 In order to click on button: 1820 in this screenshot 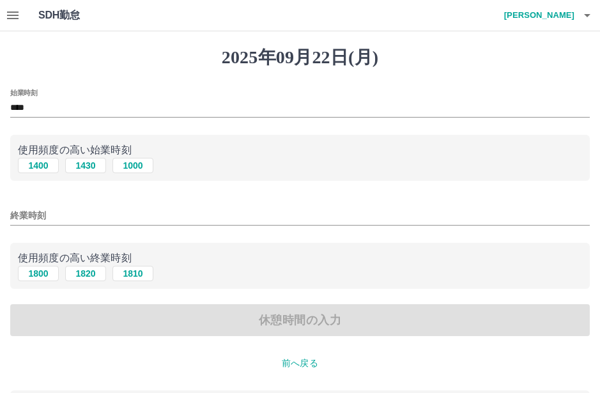, I will do `click(86, 274)`.